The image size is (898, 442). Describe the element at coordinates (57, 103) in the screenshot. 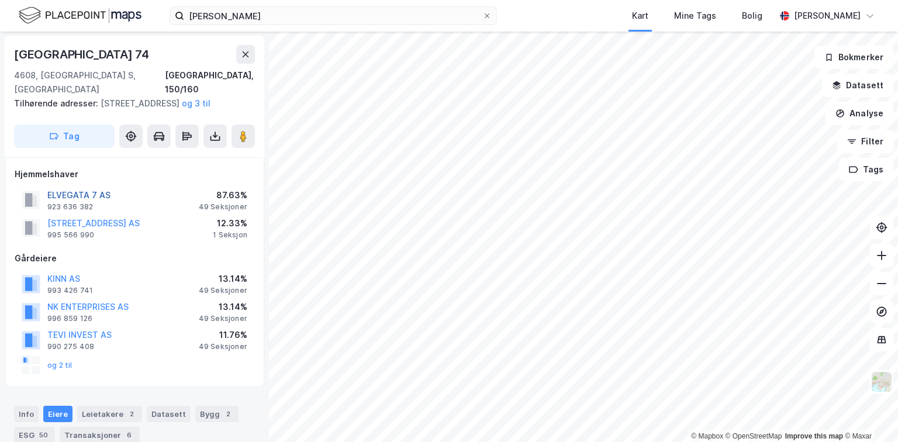

I see `span: Tilhørende adresser:` at that location.